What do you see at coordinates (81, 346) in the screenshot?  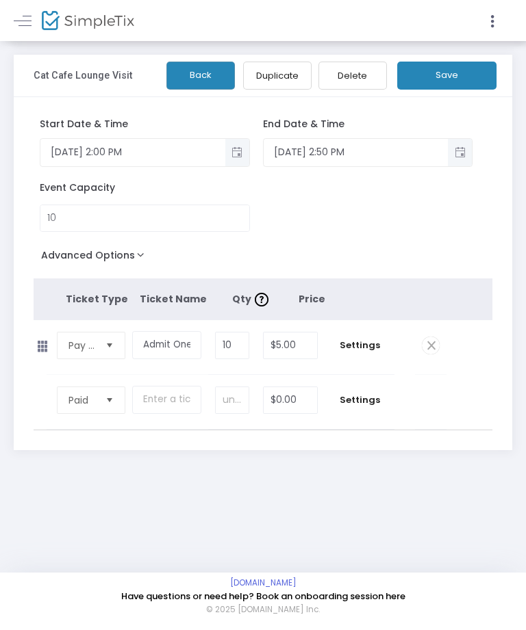 I see `span: Pay as you wish` at bounding box center [81, 346].